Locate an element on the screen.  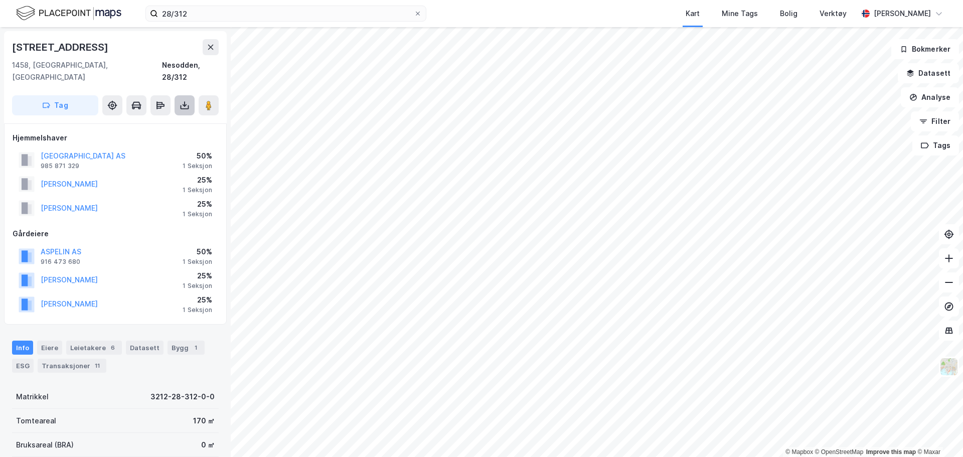
div: Chat Widget is located at coordinates (938, 433).